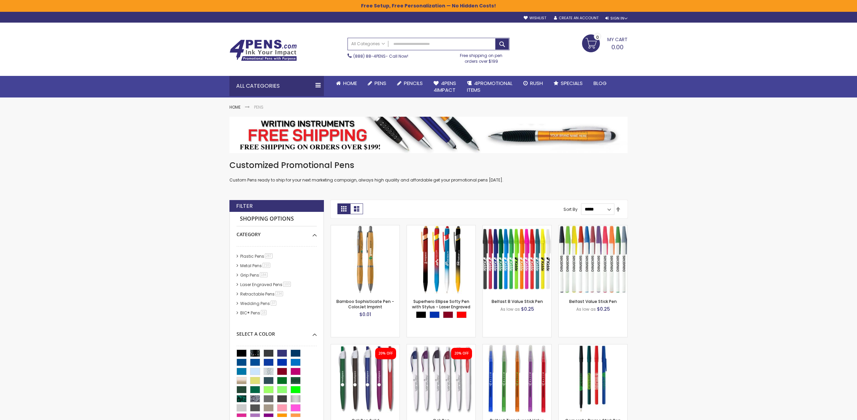  What do you see at coordinates (600, 83) in the screenshot?
I see `a: Blog` at bounding box center [600, 83].